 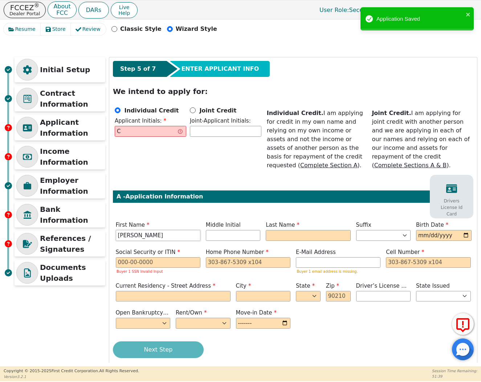 What do you see at coordinates (452, 208) in the screenshot?
I see `p: Drivers License Id Card` at bounding box center [452, 208].